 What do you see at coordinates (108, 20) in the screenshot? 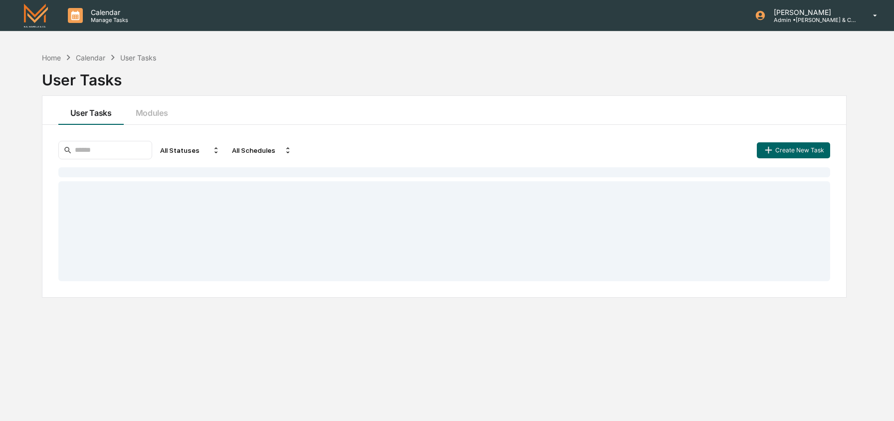
I see `p: Manage Tasks` at bounding box center [108, 20].